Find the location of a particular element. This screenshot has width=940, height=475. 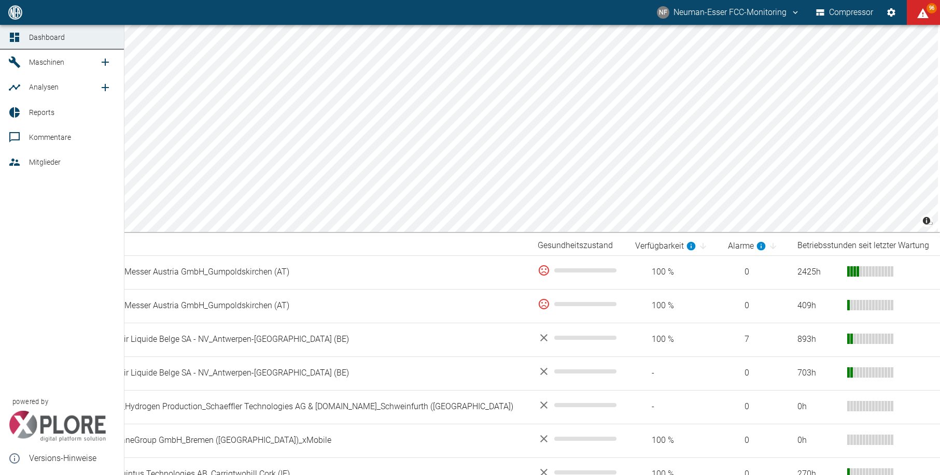

img: Xplore Logo is located at coordinates (57, 427).